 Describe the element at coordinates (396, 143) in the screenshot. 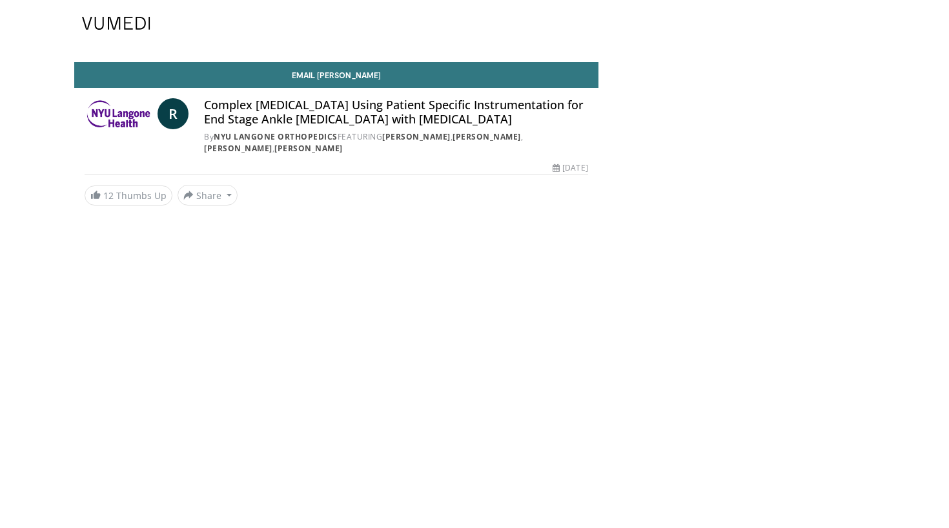

I see `div: By FEATURING , , ,` at that location.